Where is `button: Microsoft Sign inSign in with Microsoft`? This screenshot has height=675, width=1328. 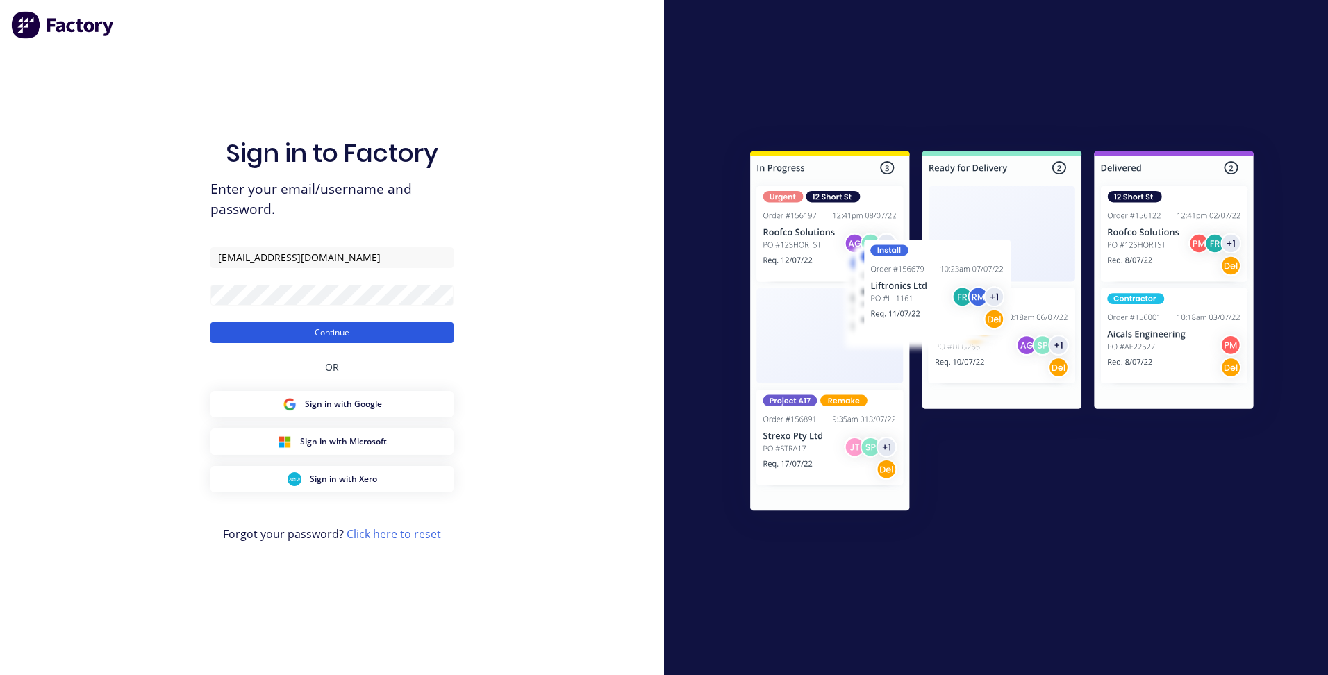
button: Microsoft Sign inSign in with Microsoft is located at coordinates (332, 442).